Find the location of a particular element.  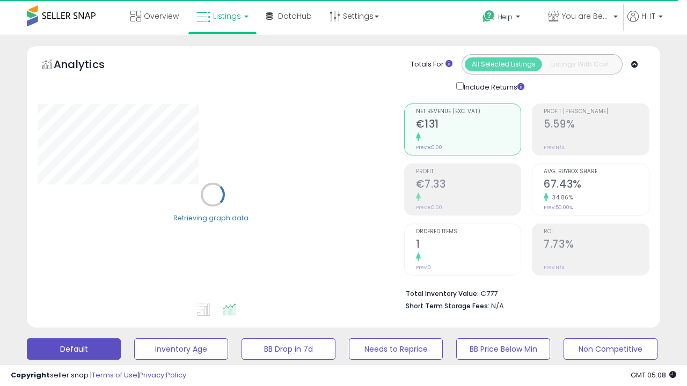

i: Get Help is located at coordinates (488, 16).